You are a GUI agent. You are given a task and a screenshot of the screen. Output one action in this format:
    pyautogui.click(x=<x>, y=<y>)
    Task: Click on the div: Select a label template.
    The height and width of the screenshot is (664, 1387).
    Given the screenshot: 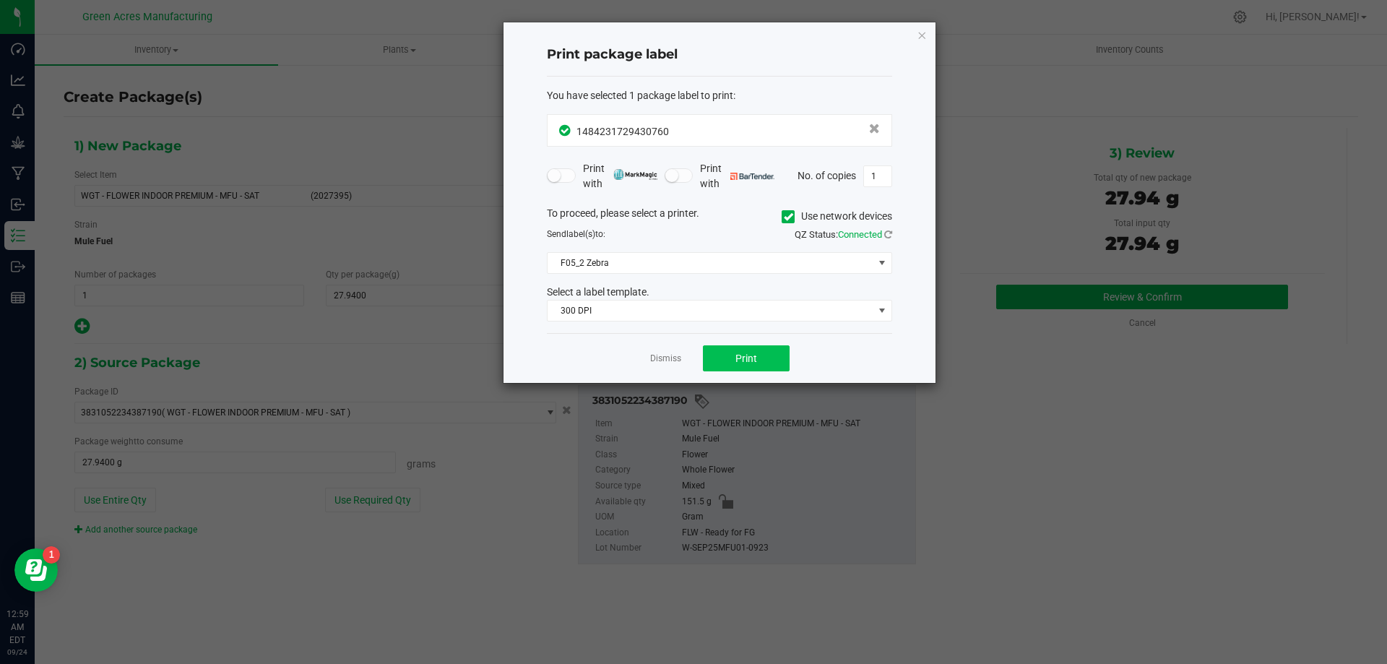 What is the action you would take?
    pyautogui.click(x=720, y=292)
    